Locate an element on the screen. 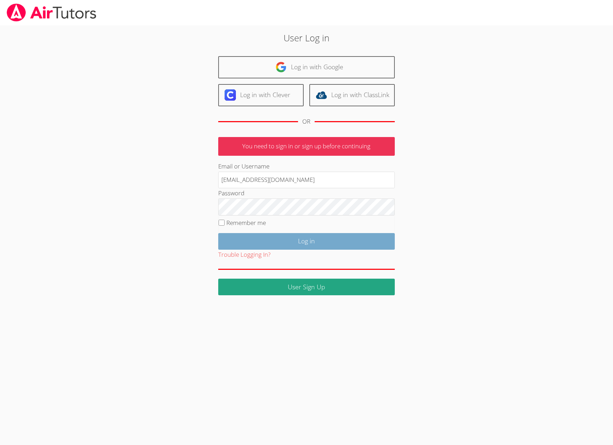  img: classlink-logo-d6bb404cc1216ec64c9a2012d9dc4662098be43eaf13dc465df04b49fa7ab582.svg is located at coordinates (321, 95).